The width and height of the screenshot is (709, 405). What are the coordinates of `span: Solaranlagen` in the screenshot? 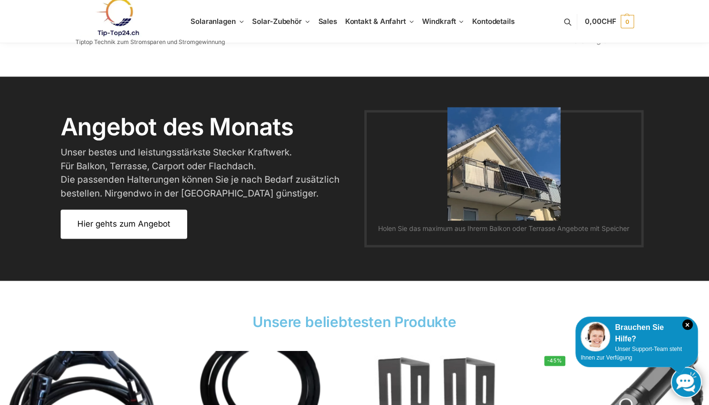 It's located at (213, 21).